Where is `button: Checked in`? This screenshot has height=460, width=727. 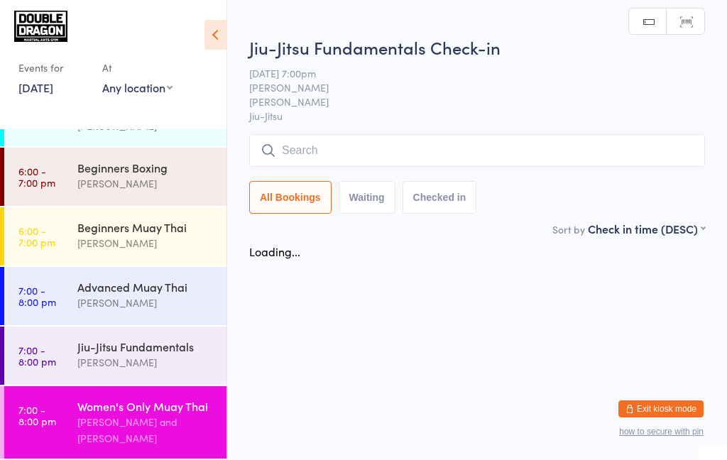 button: Checked in is located at coordinates (439, 197).